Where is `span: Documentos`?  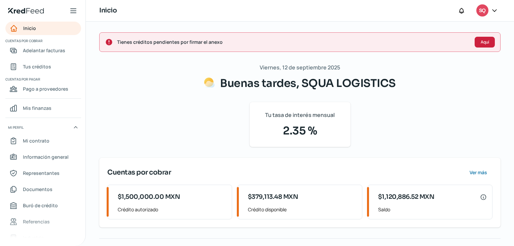 span: Documentos is located at coordinates (38, 189).